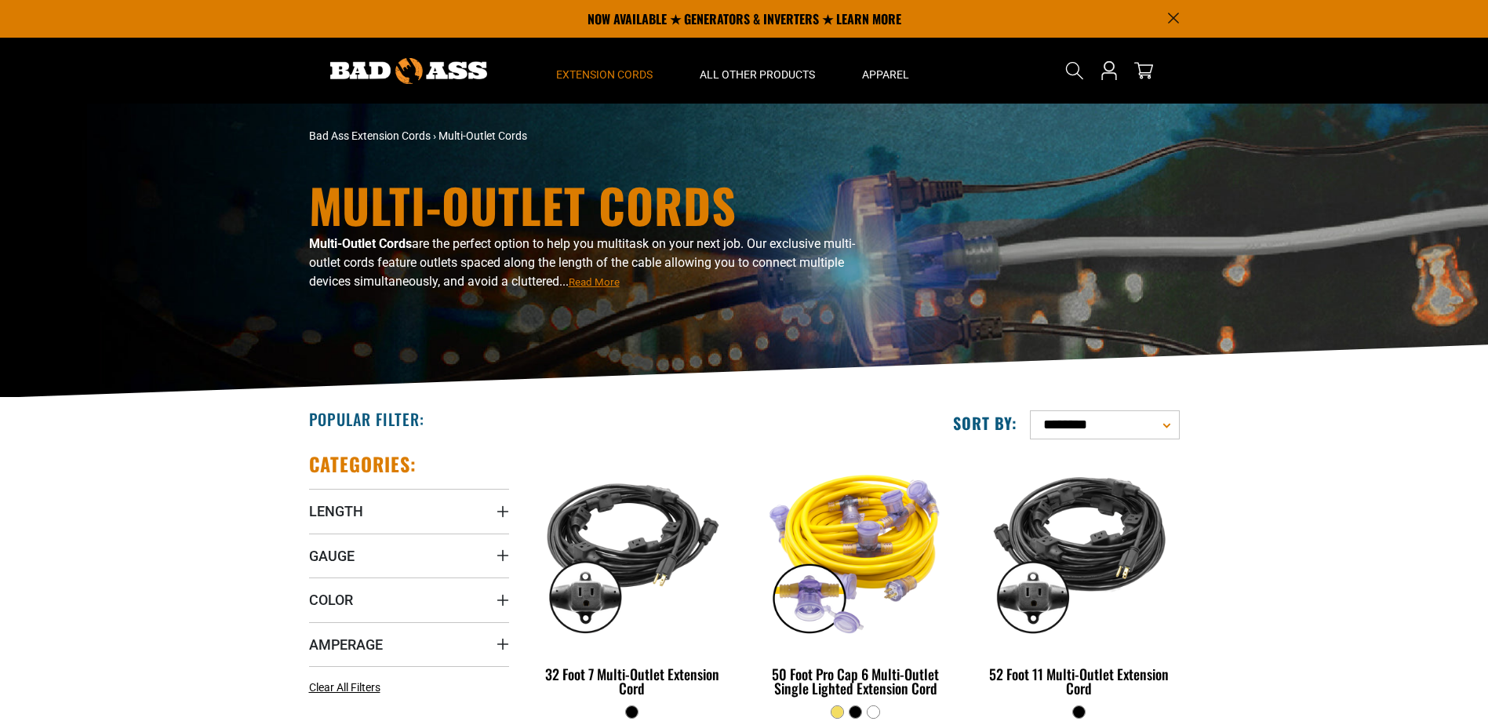  I want to click on span: Amperage, so click(346, 644).